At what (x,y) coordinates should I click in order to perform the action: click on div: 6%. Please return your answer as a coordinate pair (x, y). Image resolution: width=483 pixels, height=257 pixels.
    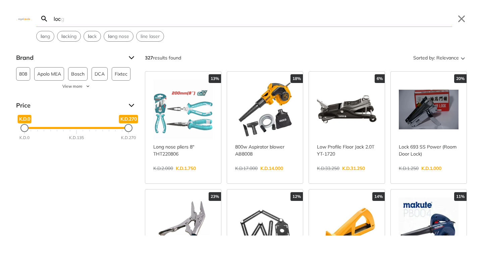
    Looking at the image, I should click on (380, 79).